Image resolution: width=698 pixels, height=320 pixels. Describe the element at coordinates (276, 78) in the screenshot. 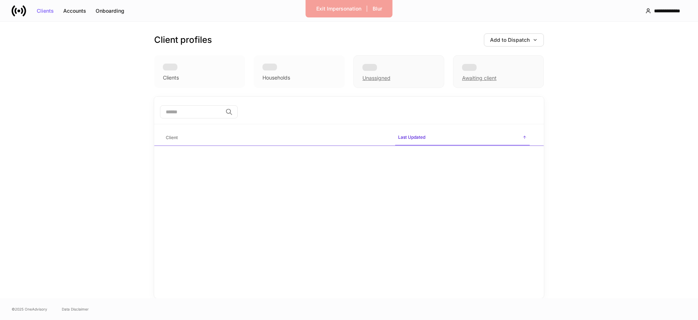

I see `div: Households` at that location.